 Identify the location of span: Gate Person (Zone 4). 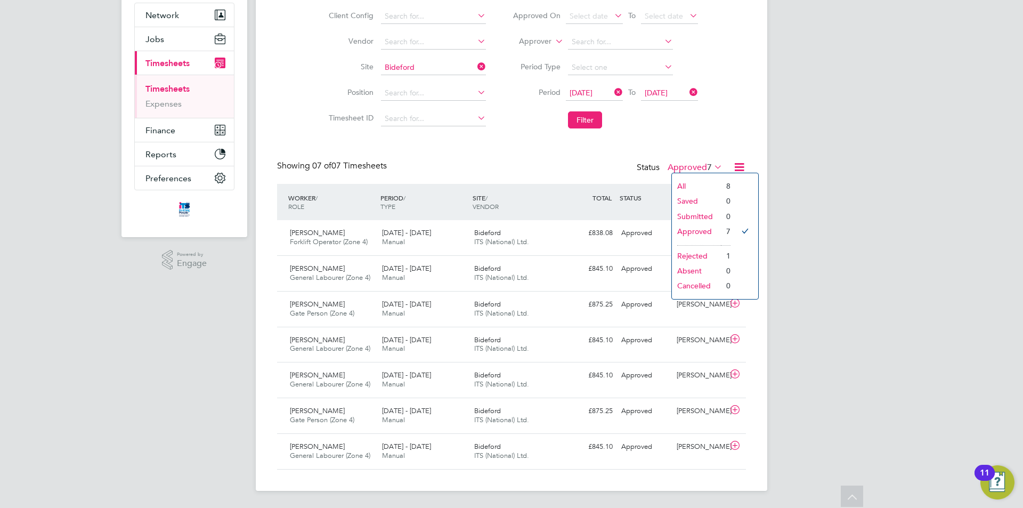
(322, 313).